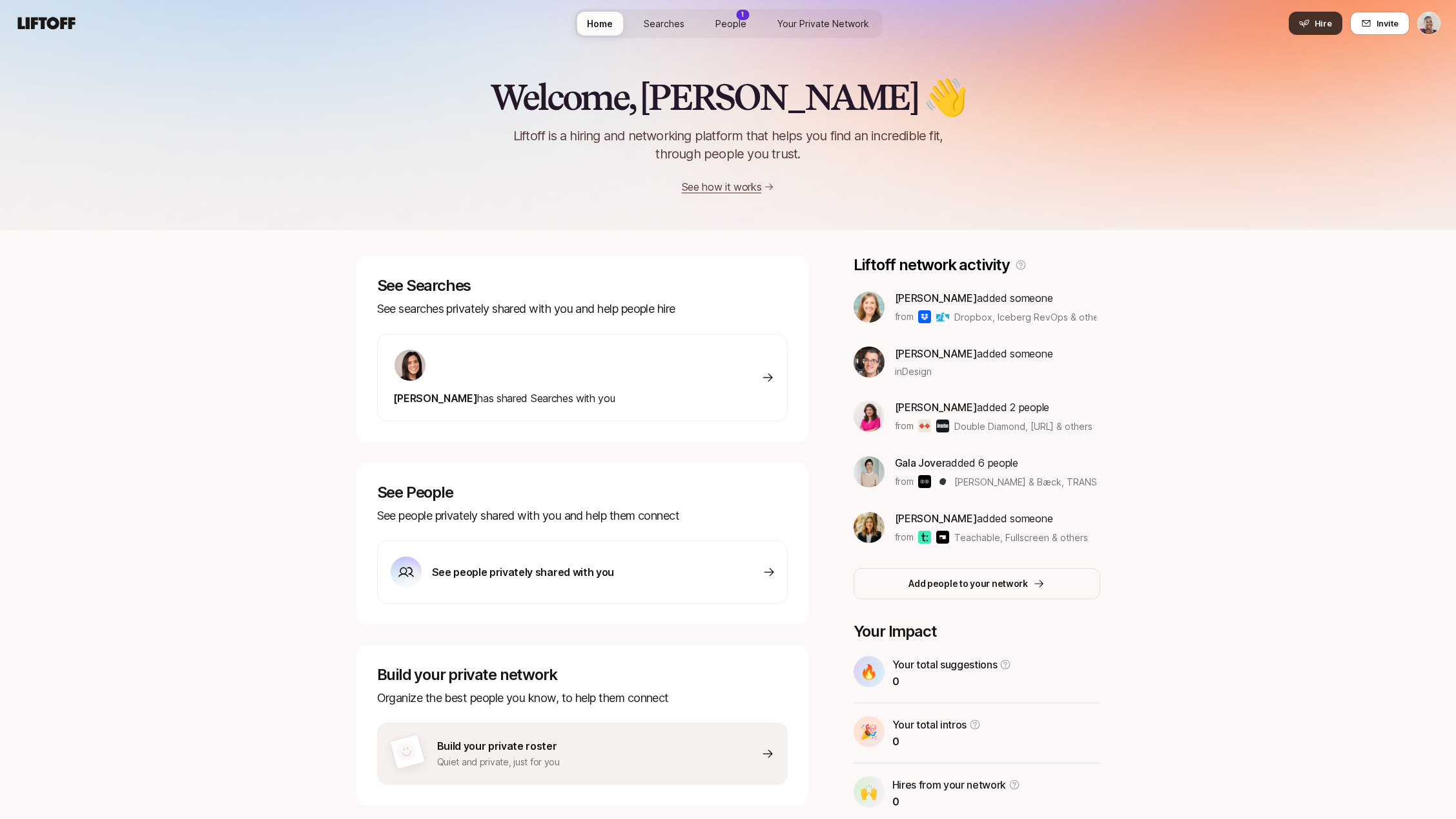 The height and width of the screenshot is (819, 1456). Describe the element at coordinates (1429, 23) in the screenshot. I see `button: Janelle Bradley` at that location.